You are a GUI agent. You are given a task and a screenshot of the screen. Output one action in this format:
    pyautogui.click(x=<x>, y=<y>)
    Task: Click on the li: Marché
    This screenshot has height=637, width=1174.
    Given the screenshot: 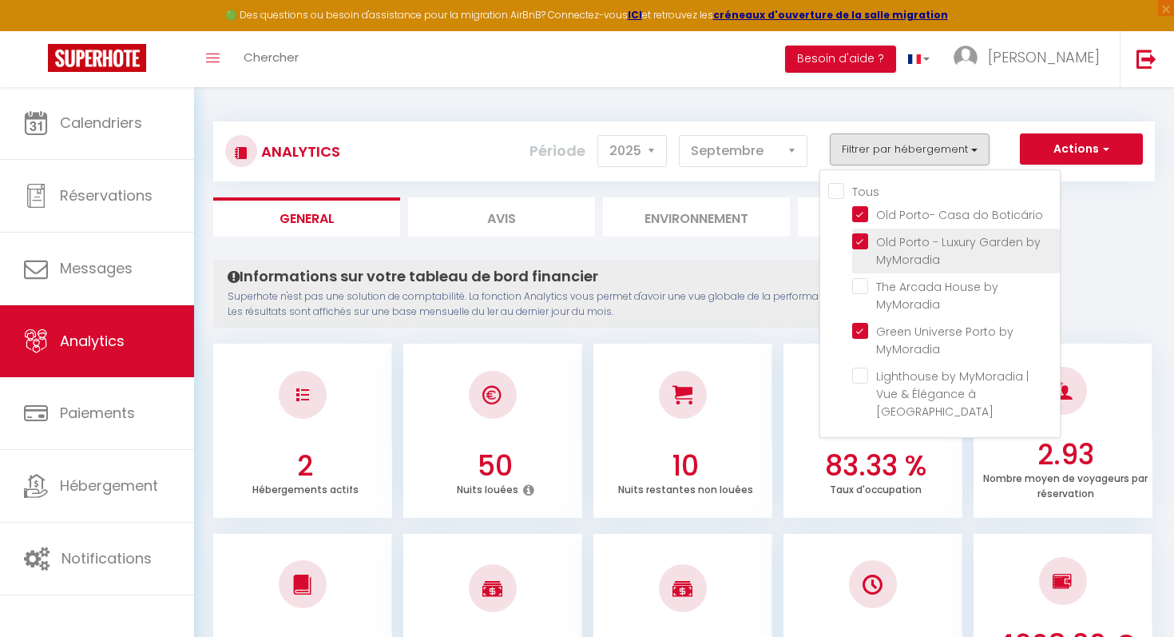 What is the action you would take?
    pyautogui.click(x=891, y=216)
    